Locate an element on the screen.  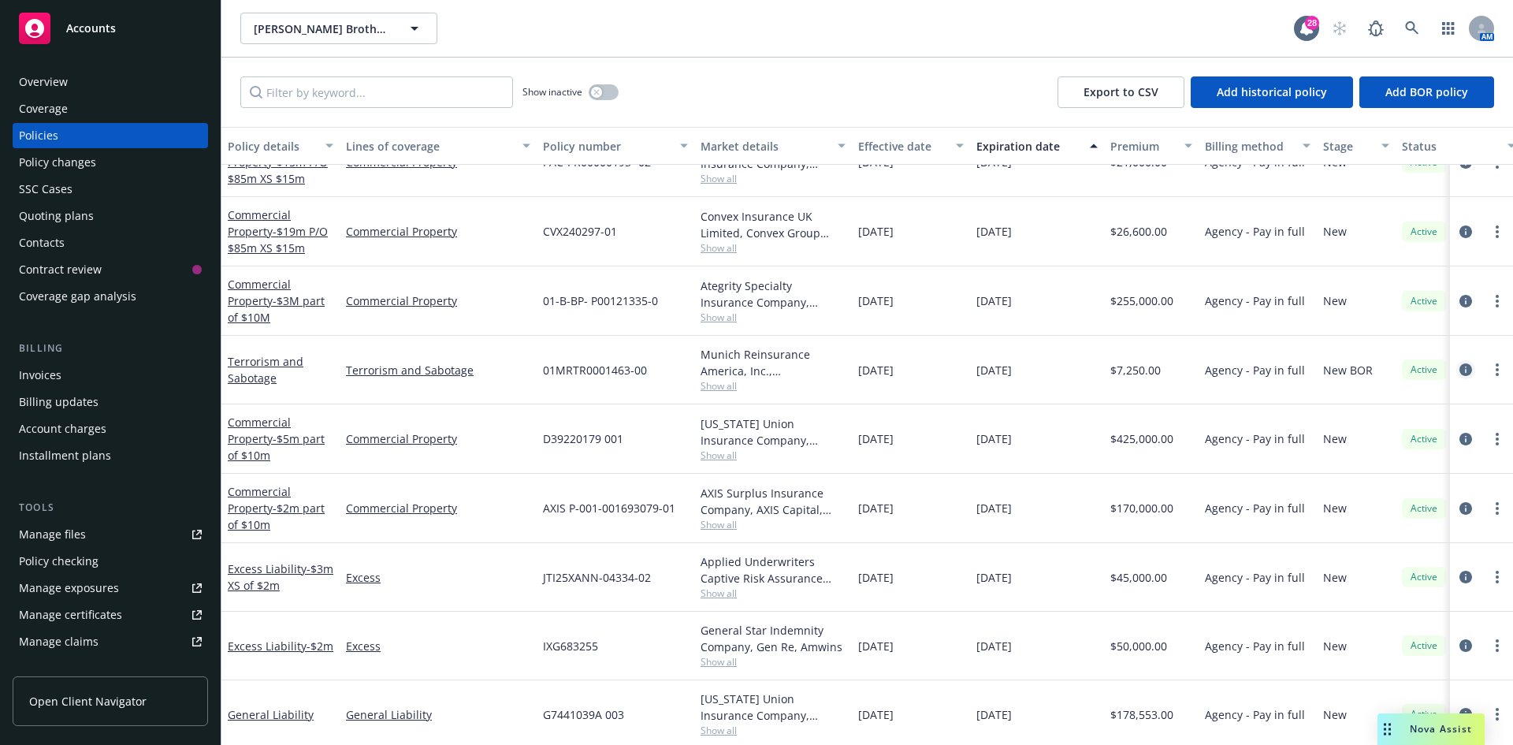
span: 01-B-BP- P00121335-0 is located at coordinates (600, 300).